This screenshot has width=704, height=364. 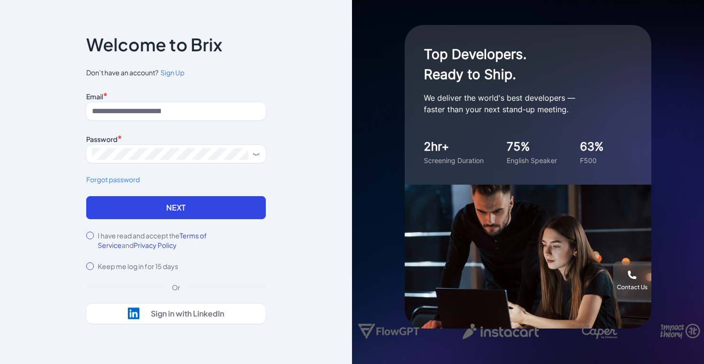 I want to click on div: F500, so click(x=592, y=160).